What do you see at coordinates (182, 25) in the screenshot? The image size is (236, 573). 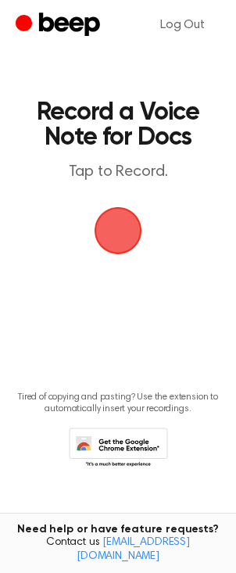 I see `a: Log Out` at bounding box center [182, 25].